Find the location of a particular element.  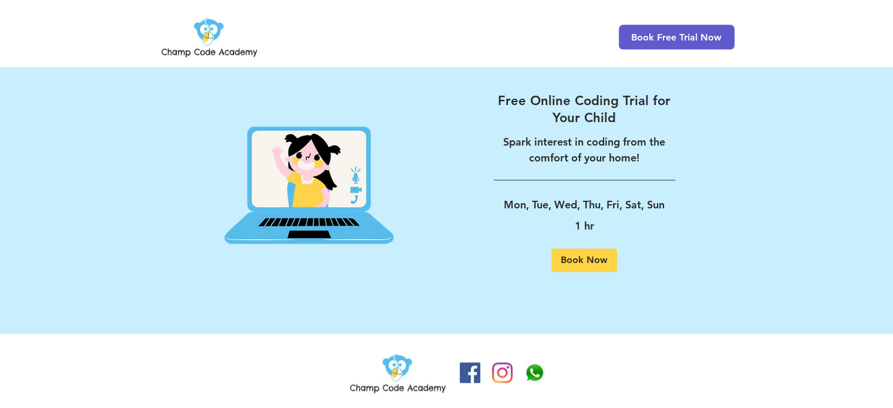

img: Instagram is located at coordinates (502, 372).